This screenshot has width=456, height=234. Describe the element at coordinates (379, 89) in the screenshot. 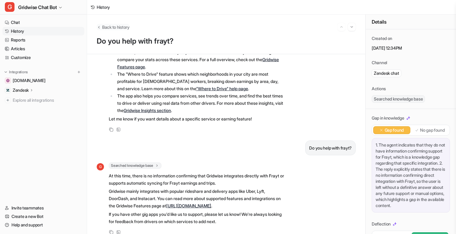

I see `p: Actions` at that location.